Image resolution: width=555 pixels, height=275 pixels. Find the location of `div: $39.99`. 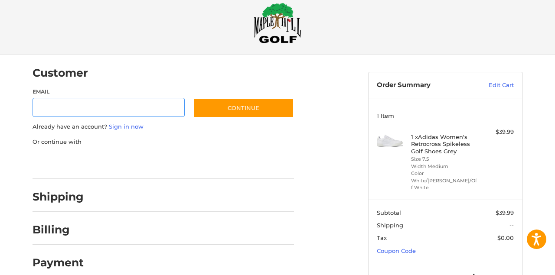

div: $39.99 is located at coordinates (496, 132).